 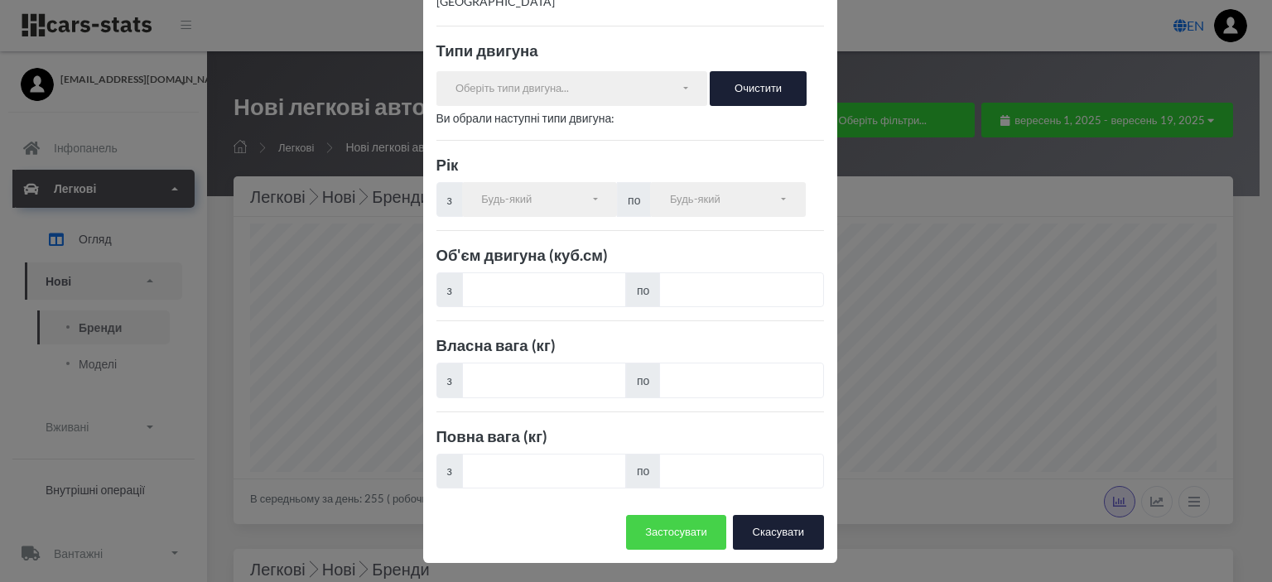 What do you see at coordinates (676, 533) in the screenshot?
I see `button: Застосувати` at bounding box center [676, 533].